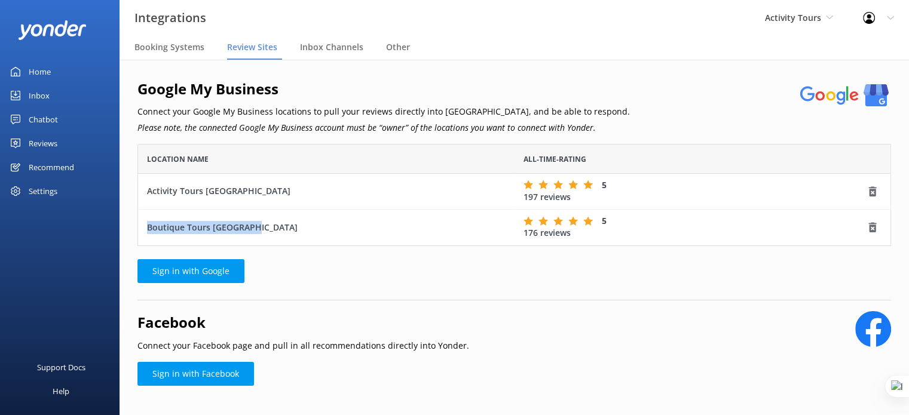 Image resolution: width=909 pixels, height=415 pixels. What do you see at coordinates (554, 159) in the screenshot?
I see `span: All-time-rating` at bounding box center [554, 159].